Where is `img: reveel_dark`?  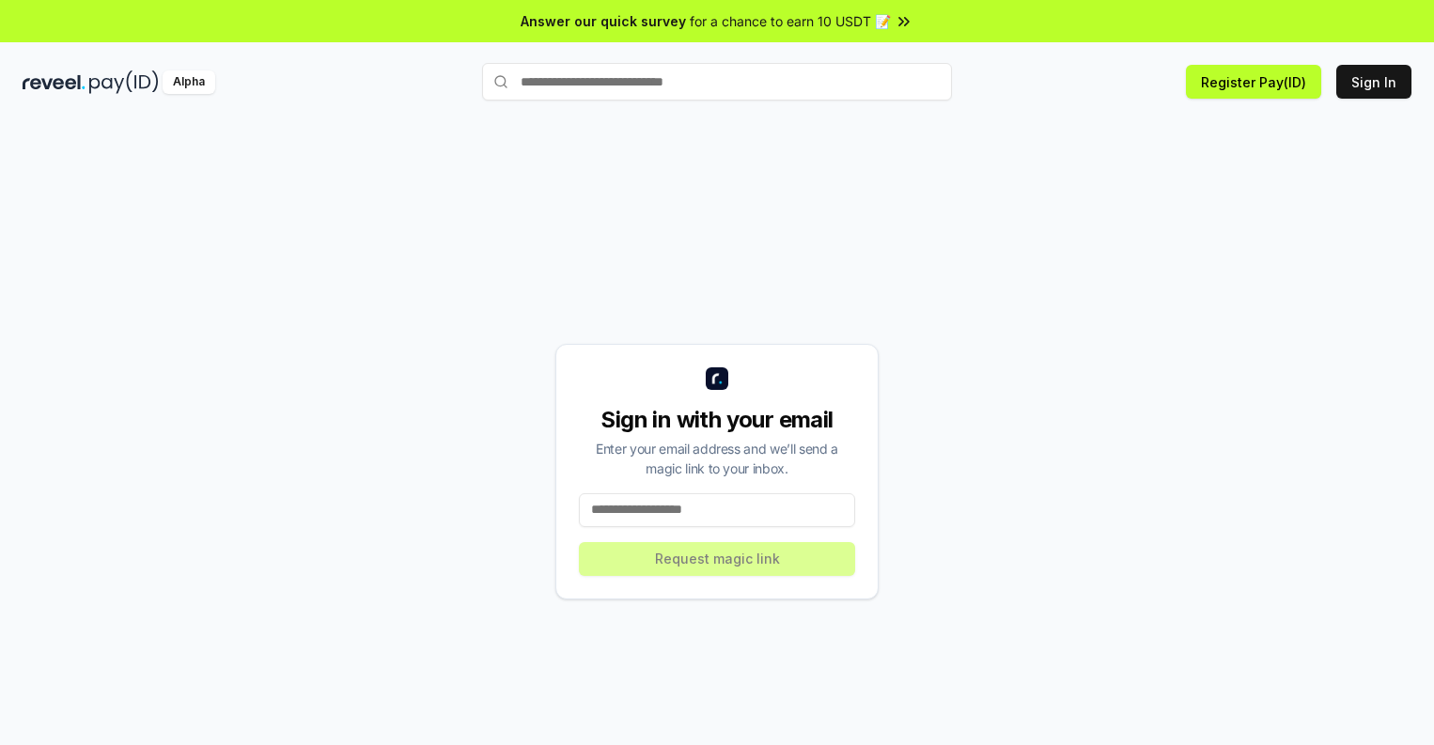 img: reveel_dark is located at coordinates (54, 82).